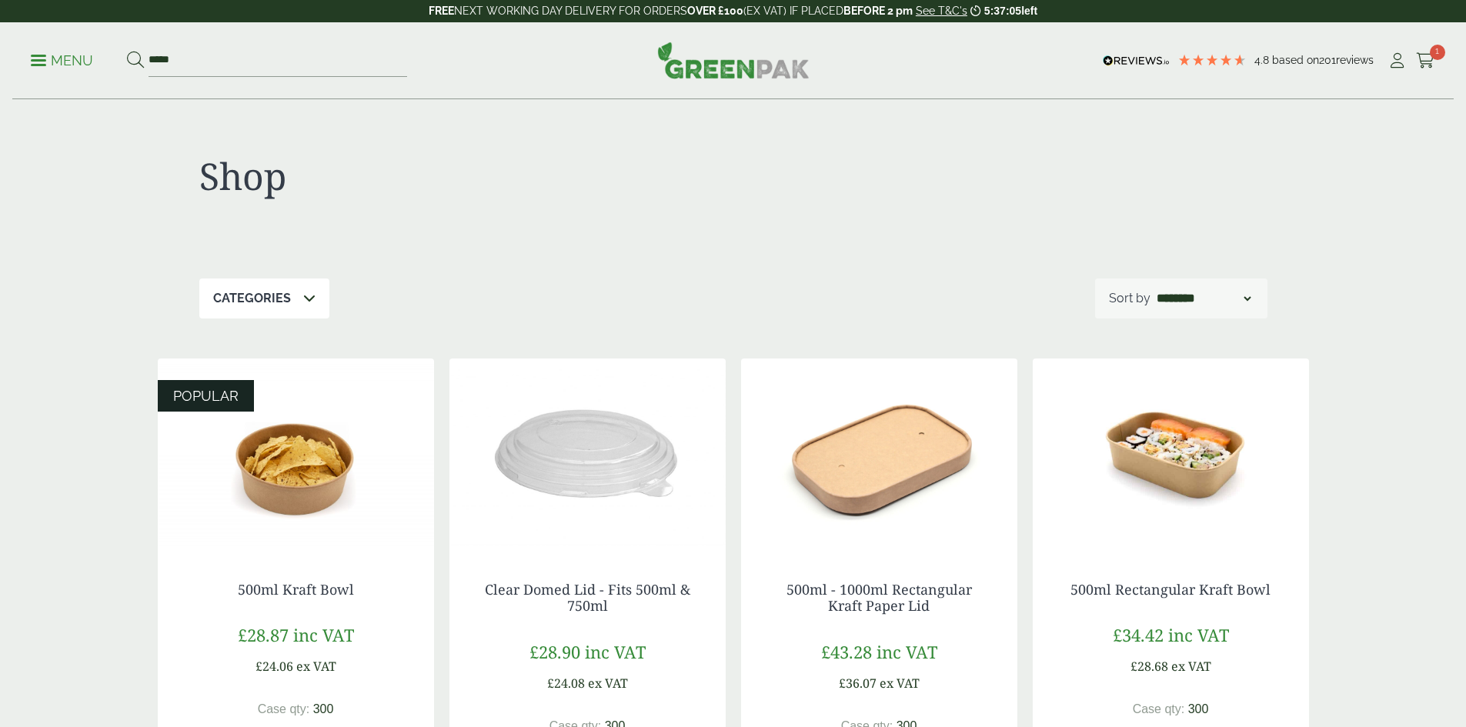  Describe the element at coordinates (274, 666) in the screenshot. I see `span: £24.06` at that location.